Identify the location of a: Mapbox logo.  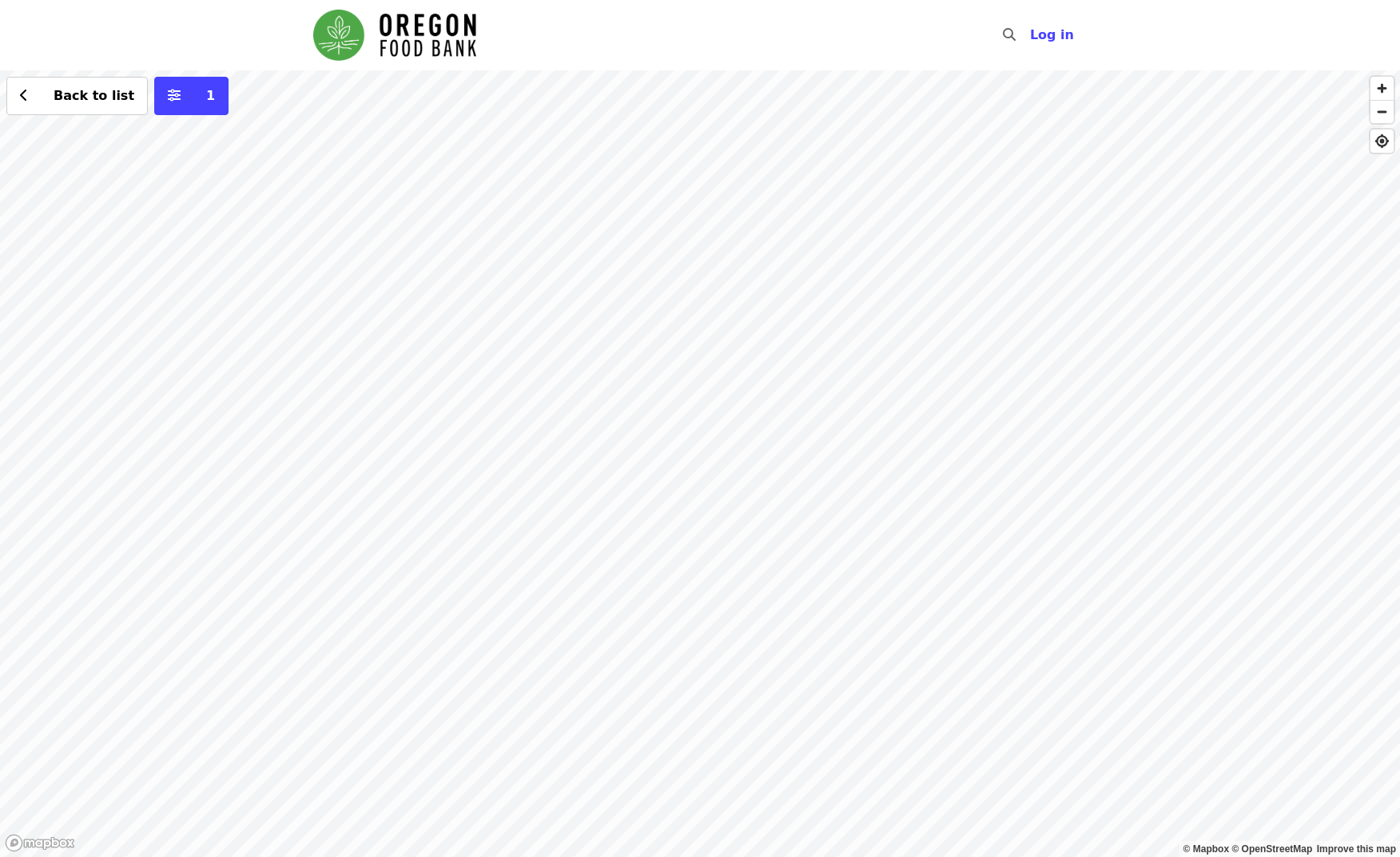
(40, 843).